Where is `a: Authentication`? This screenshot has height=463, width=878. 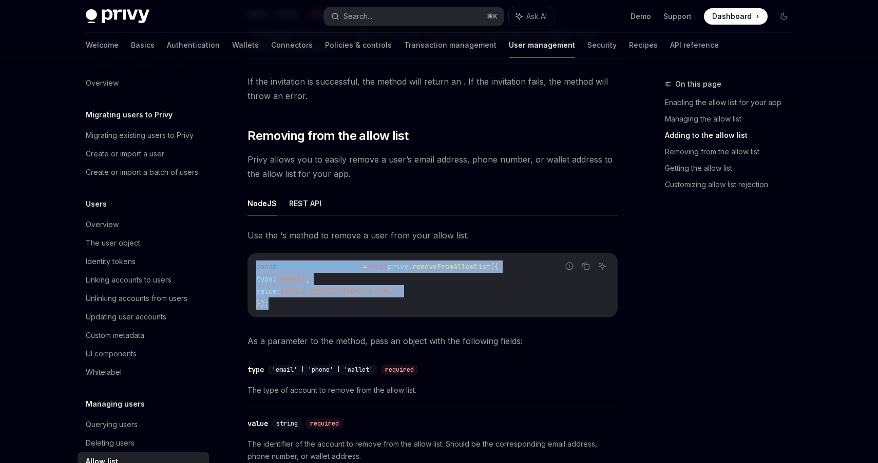
a: Authentication is located at coordinates (193, 45).